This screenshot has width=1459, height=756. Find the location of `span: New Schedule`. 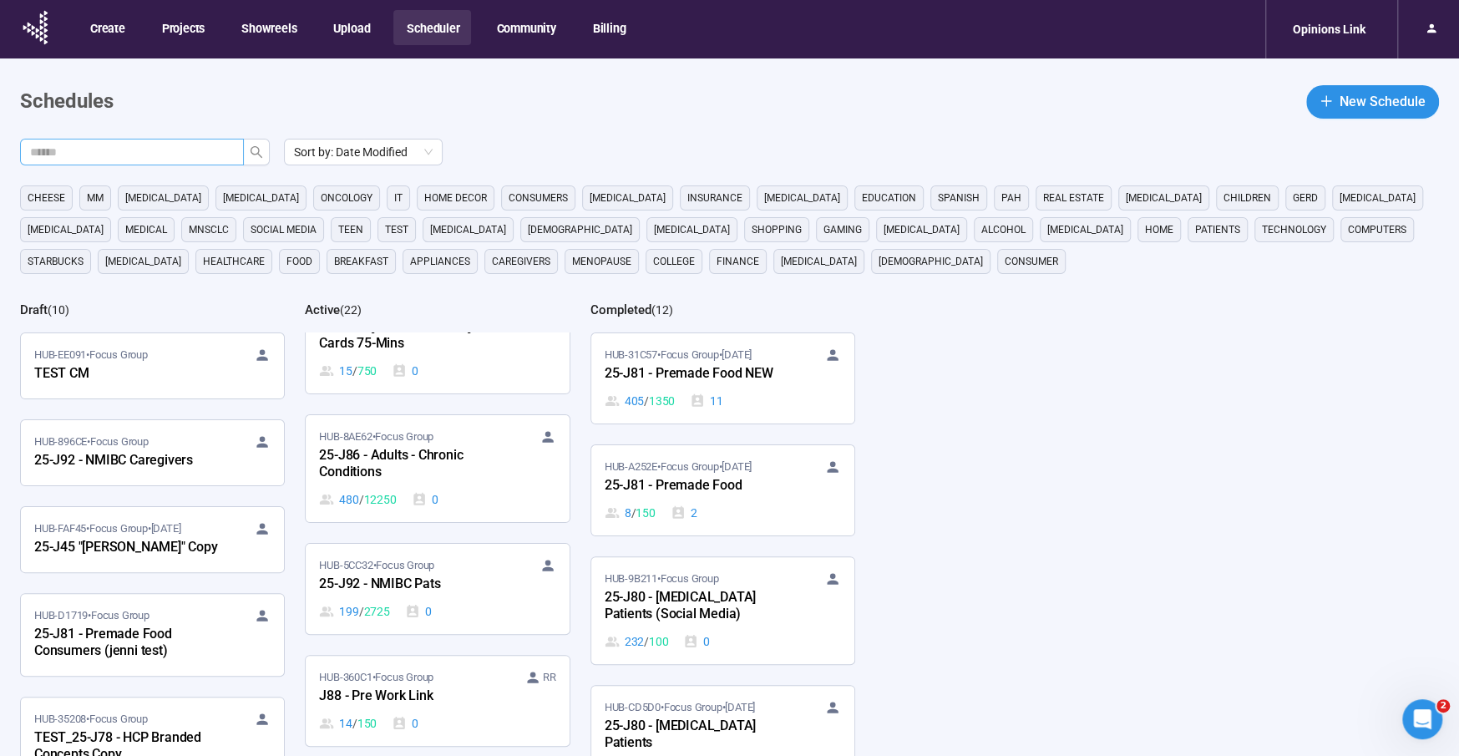

span: New Schedule is located at coordinates (1382, 101).